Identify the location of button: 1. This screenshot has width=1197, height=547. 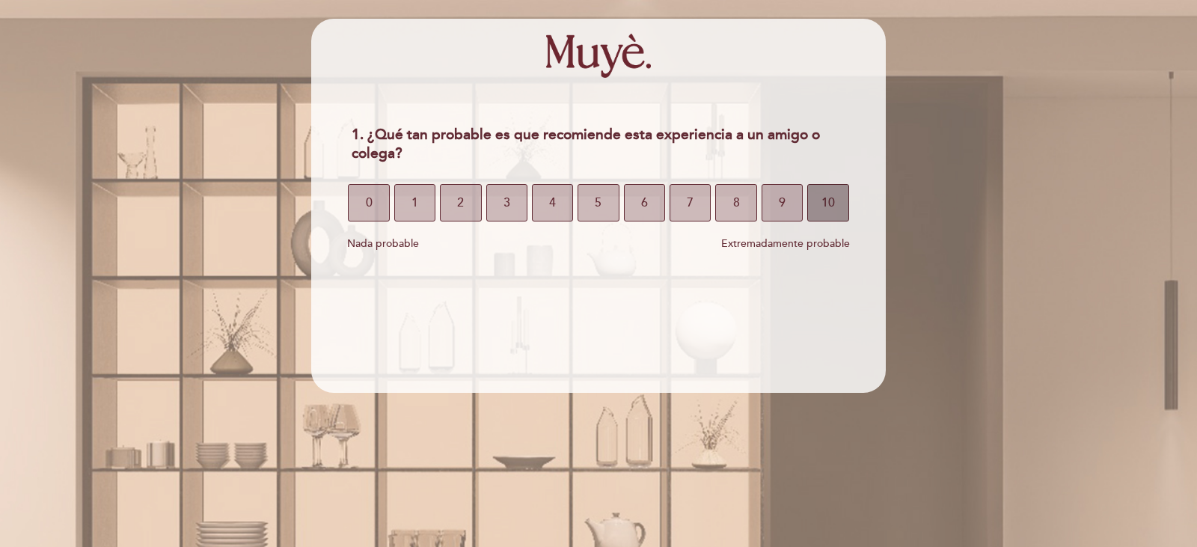
(415, 203).